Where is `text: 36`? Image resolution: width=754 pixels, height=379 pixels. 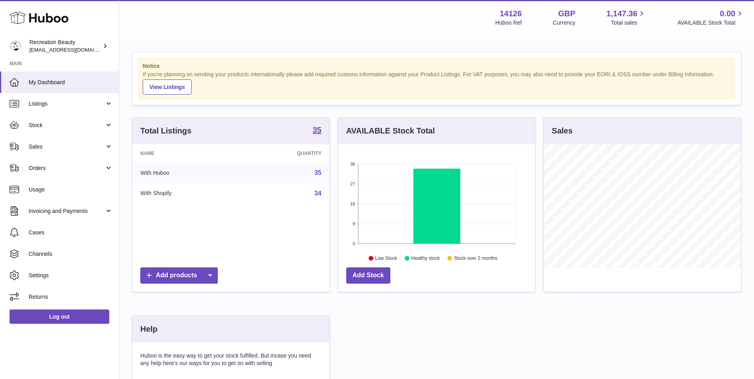 text: 36 is located at coordinates (353, 164).